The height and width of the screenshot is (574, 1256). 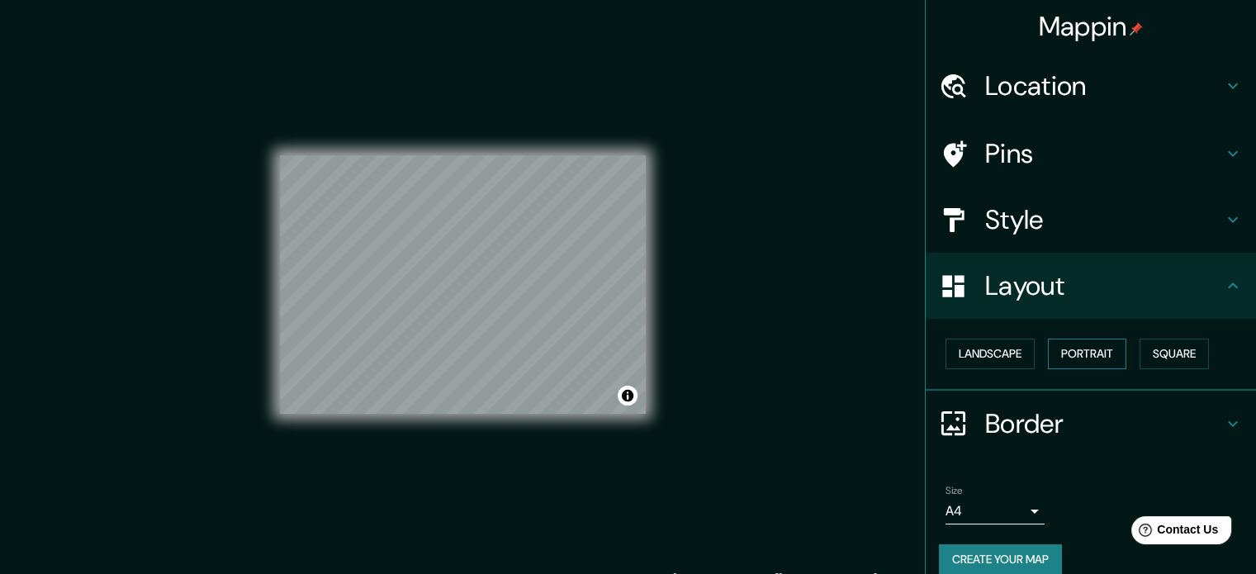 I want to click on button: Toggle attribution, so click(x=627, y=395).